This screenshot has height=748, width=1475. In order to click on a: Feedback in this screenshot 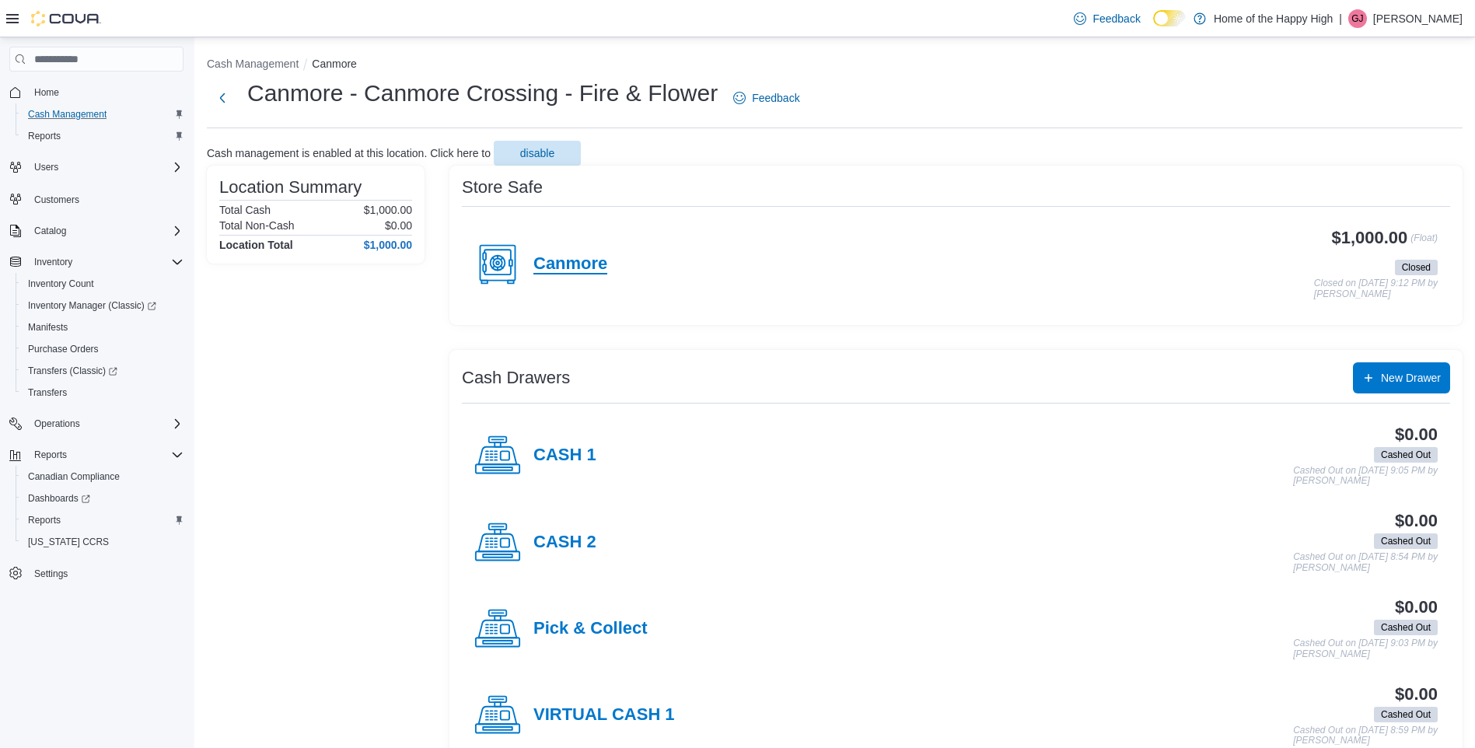, I will do `click(1106, 19)`.